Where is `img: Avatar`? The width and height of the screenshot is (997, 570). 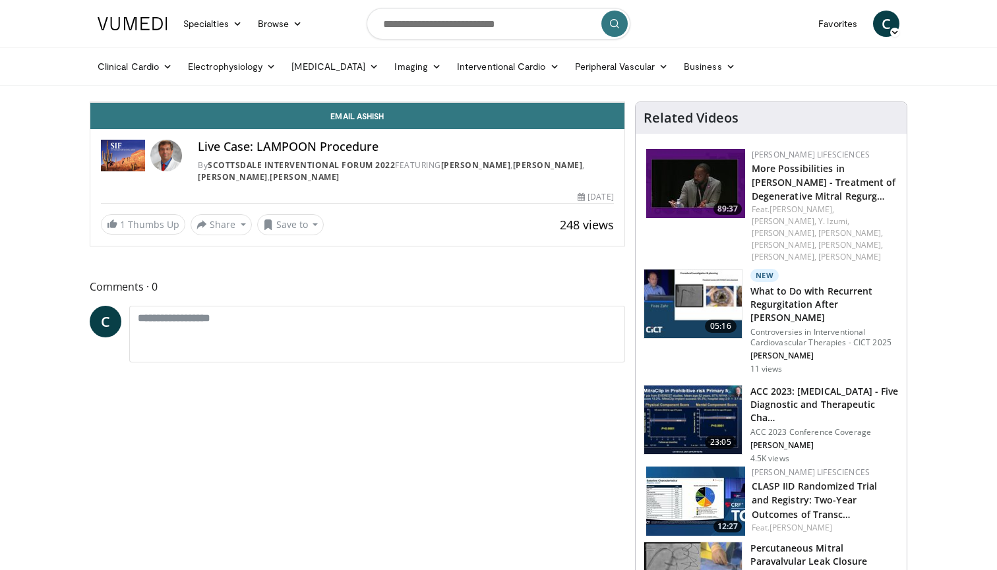
img: Avatar is located at coordinates (166, 156).